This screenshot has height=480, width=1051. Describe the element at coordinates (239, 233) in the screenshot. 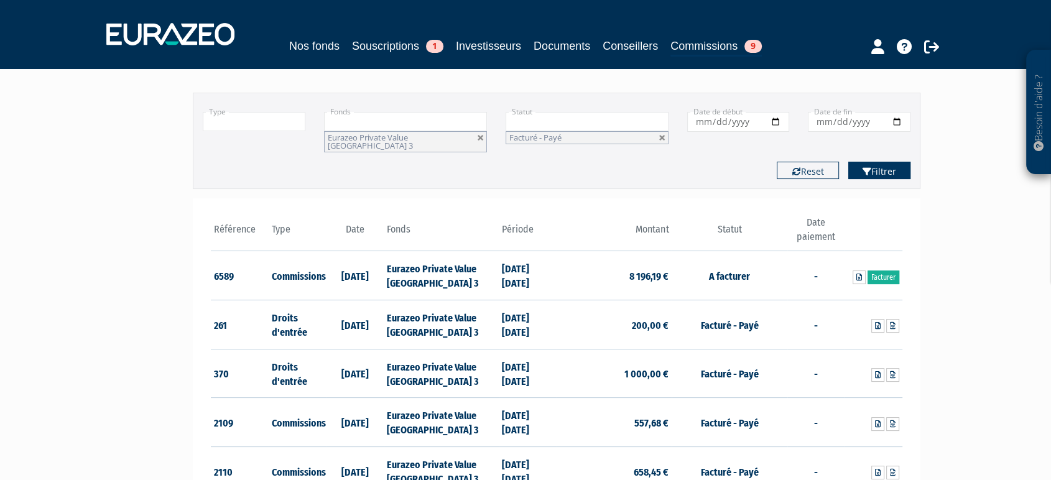

I see `th: Référence` at that location.